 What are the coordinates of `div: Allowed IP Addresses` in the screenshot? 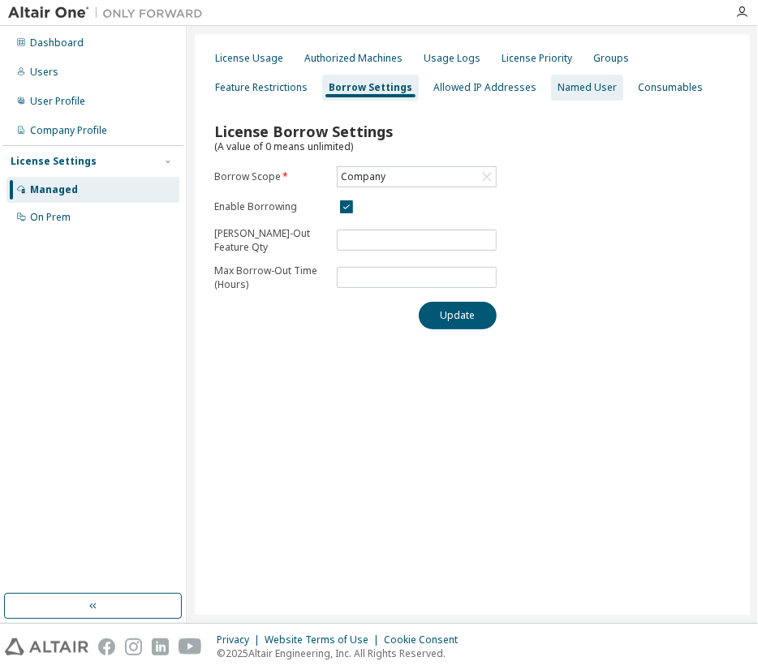 It's located at (484, 88).